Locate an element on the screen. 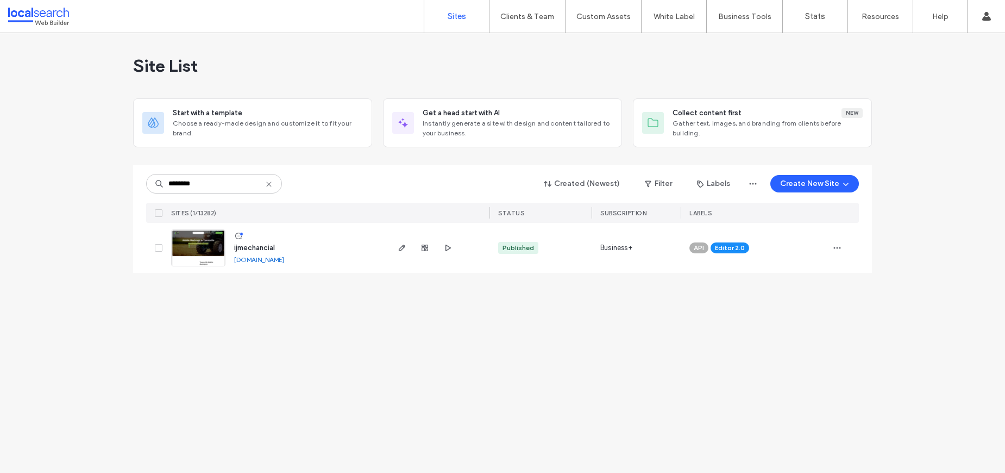  span: Start with a template is located at coordinates (208, 113).